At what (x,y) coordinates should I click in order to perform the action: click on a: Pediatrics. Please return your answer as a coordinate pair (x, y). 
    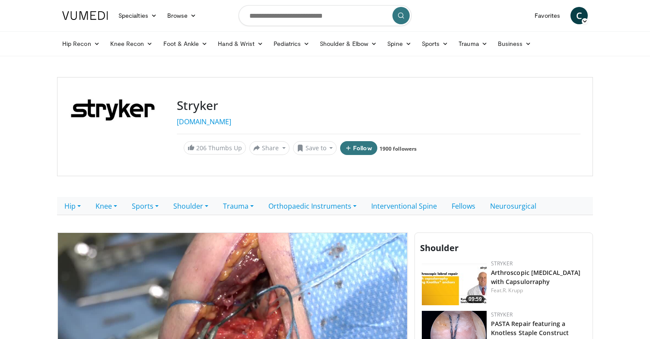
    Looking at the image, I should click on (291, 44).